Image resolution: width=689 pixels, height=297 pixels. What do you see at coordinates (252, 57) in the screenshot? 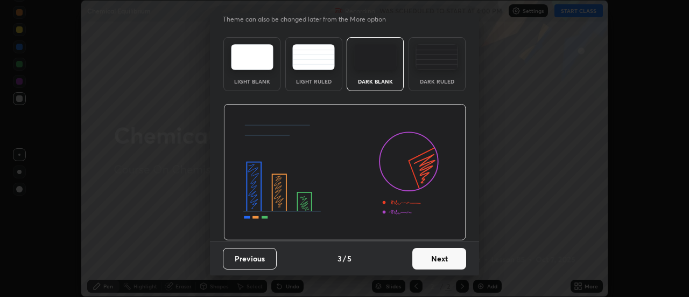
I see `img: lightTheme.e5ed3b09.svg` at bounding box center [252, 57].